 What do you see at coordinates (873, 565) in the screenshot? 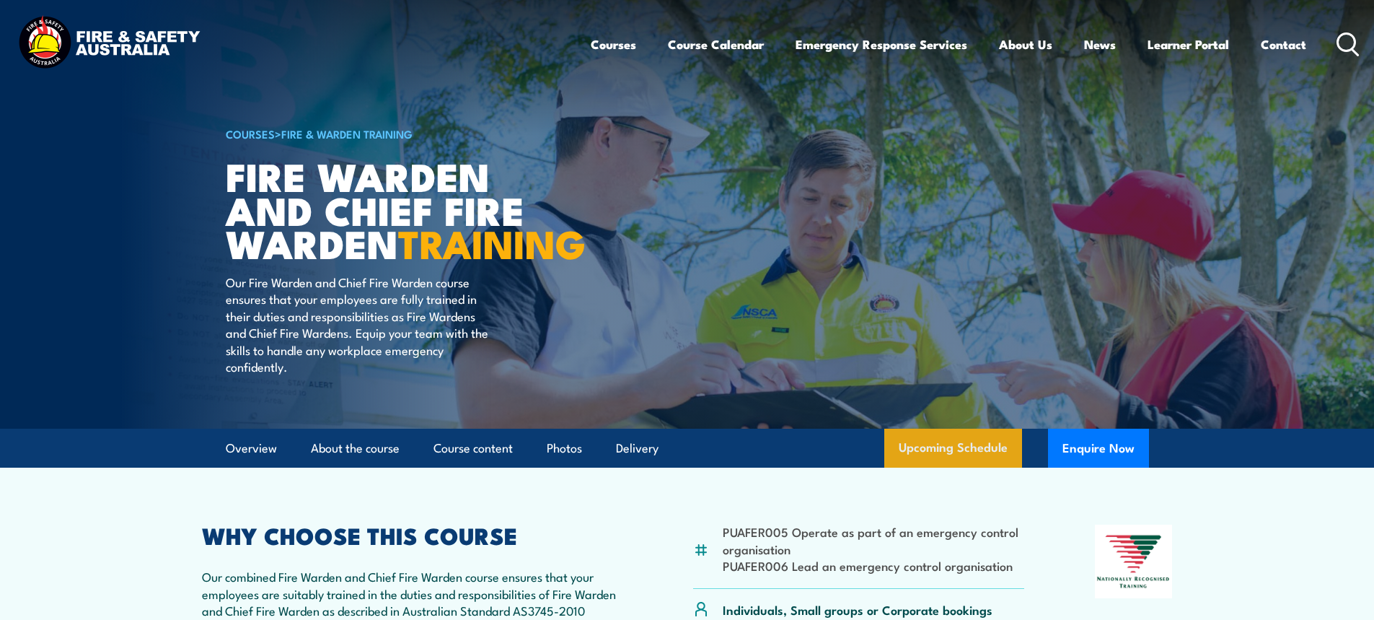
I see `li: PUAFER006 Lead an emergency control organisation` at bounding box center [873, 565].